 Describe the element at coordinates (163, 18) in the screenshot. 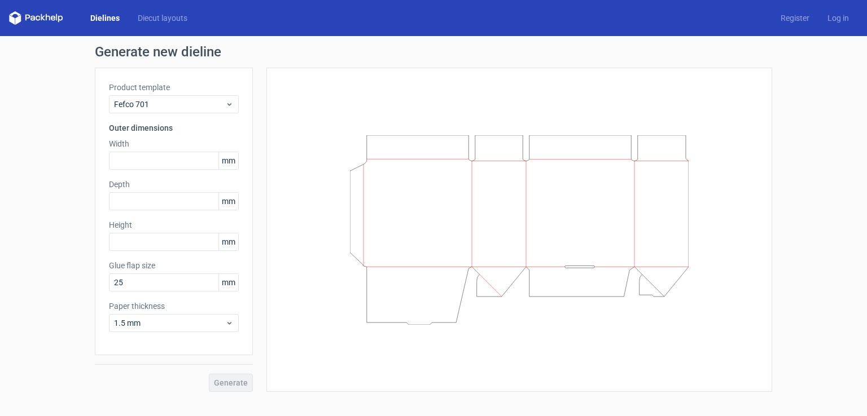

I see `a: Diecut layouts` at that location.